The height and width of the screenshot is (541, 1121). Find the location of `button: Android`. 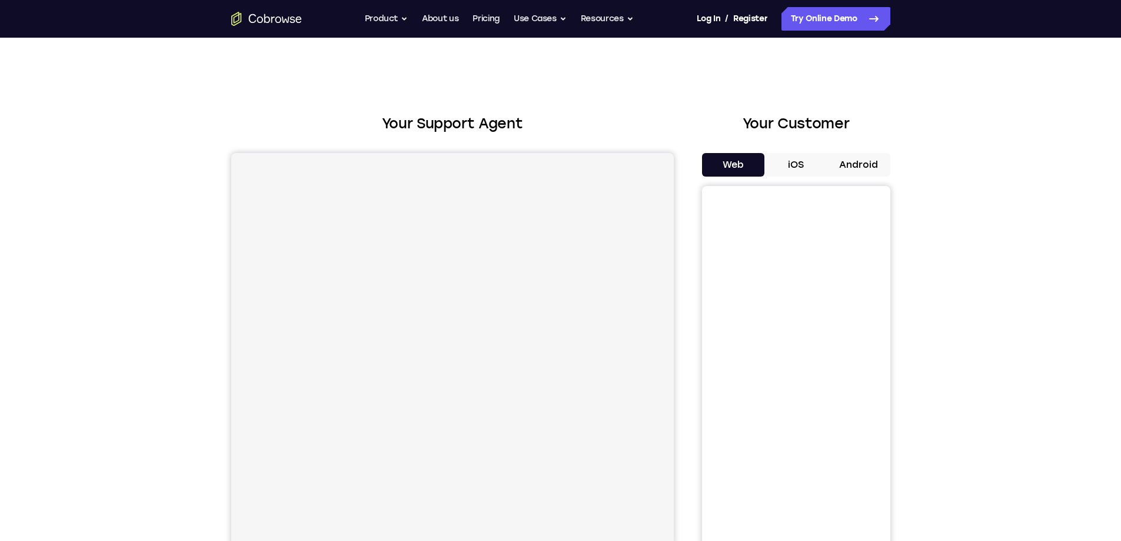

button: Android is located at coordinates (859, 165).